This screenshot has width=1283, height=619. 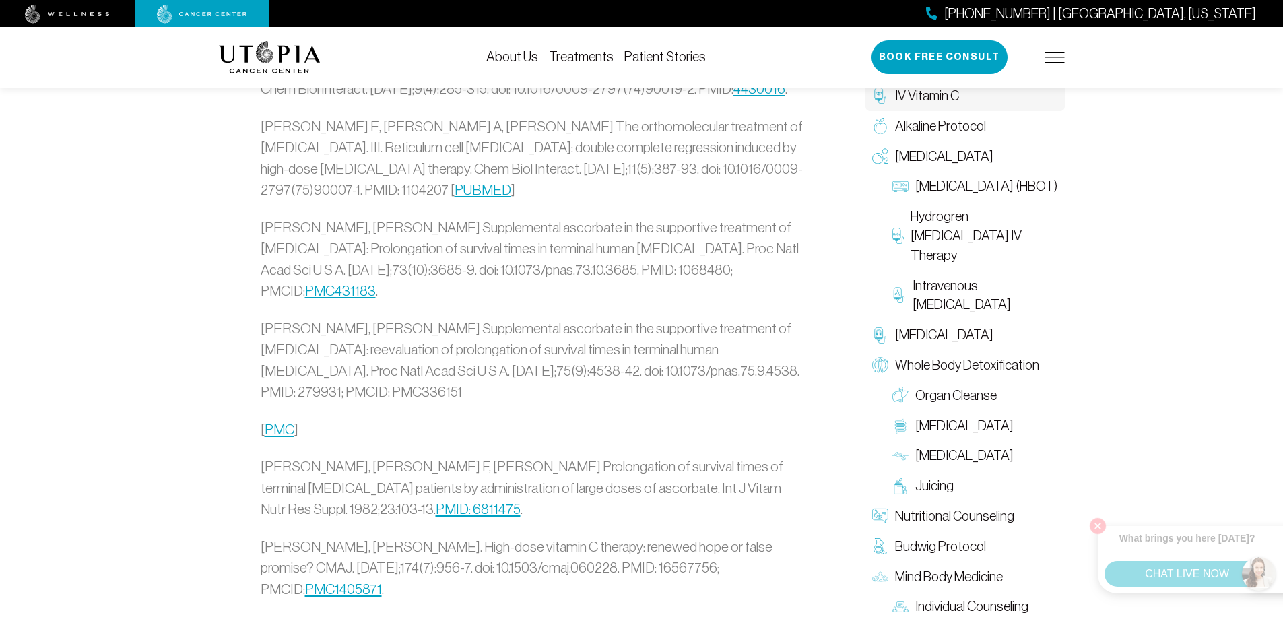 What do you see at coordinates (934, 486) in the screenshot?
I see `span: Juicing` at bounding box center [934, 486].